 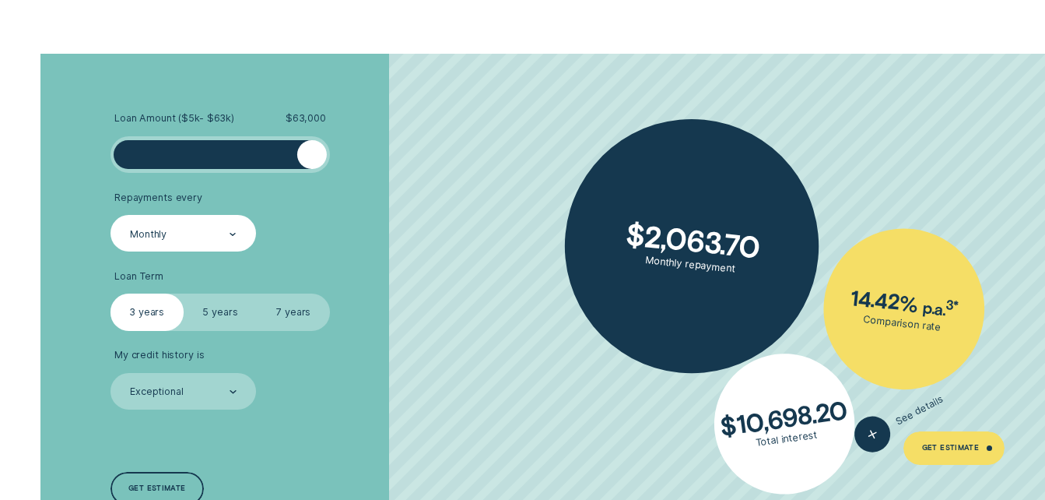 I want to click on span: $ 63,000, so click(x=306, y=118).